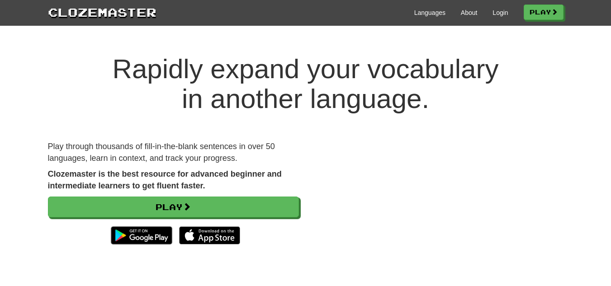  I want to click on img: Get it on Google Play, so click(141, 236).